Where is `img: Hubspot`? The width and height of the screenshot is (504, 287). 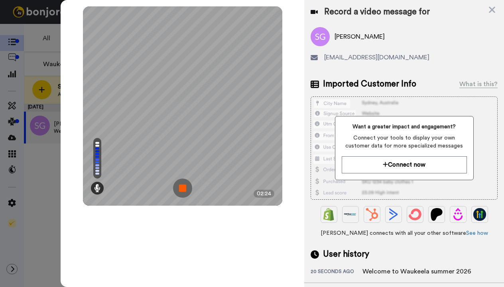 img: Hubspot is located at coordinates (372, 214).